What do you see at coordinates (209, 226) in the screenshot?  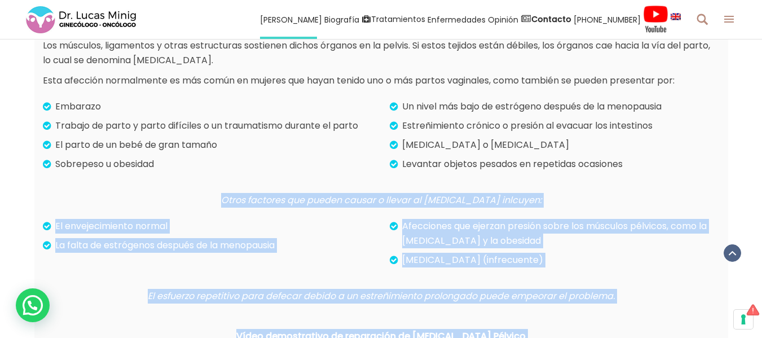 I see `p: El envejecimiento normal` at bounding box center [209, 226].